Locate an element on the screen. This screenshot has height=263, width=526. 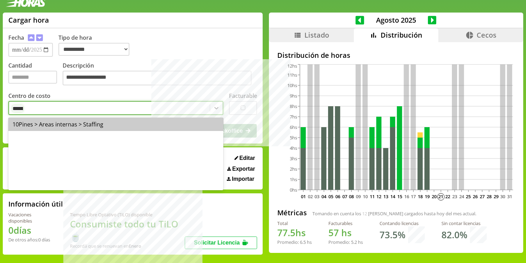
textarea: Descripción is located at coordinates (157, 78).